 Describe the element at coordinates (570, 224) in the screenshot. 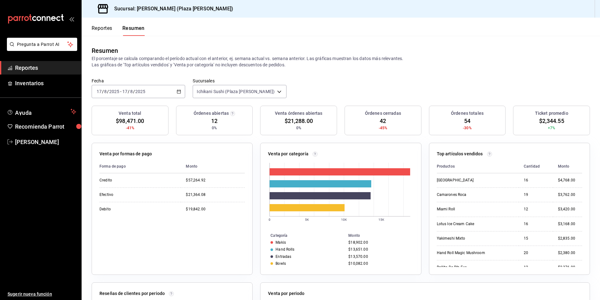

I see `div: $3,168.00` at that location.